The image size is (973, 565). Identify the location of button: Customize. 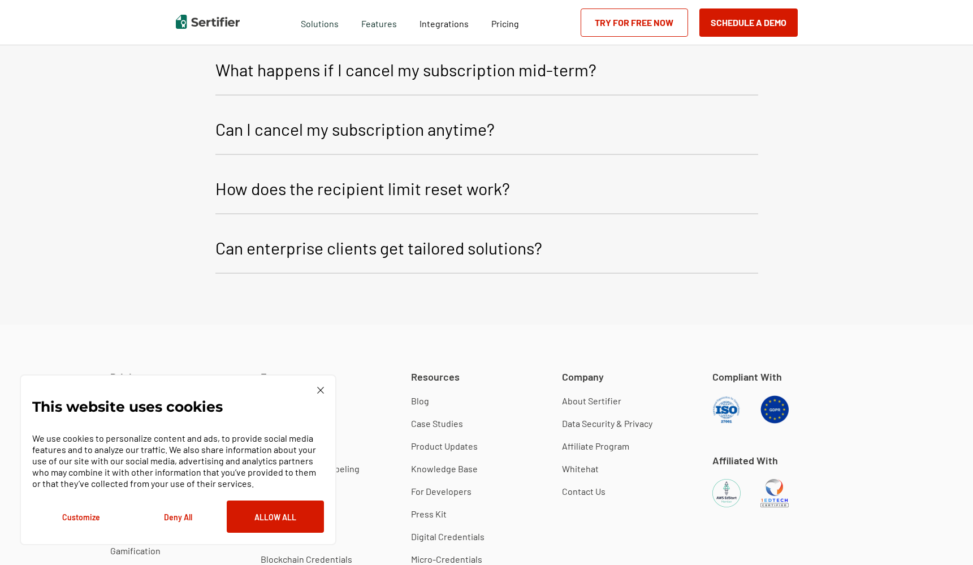
(81, 516).